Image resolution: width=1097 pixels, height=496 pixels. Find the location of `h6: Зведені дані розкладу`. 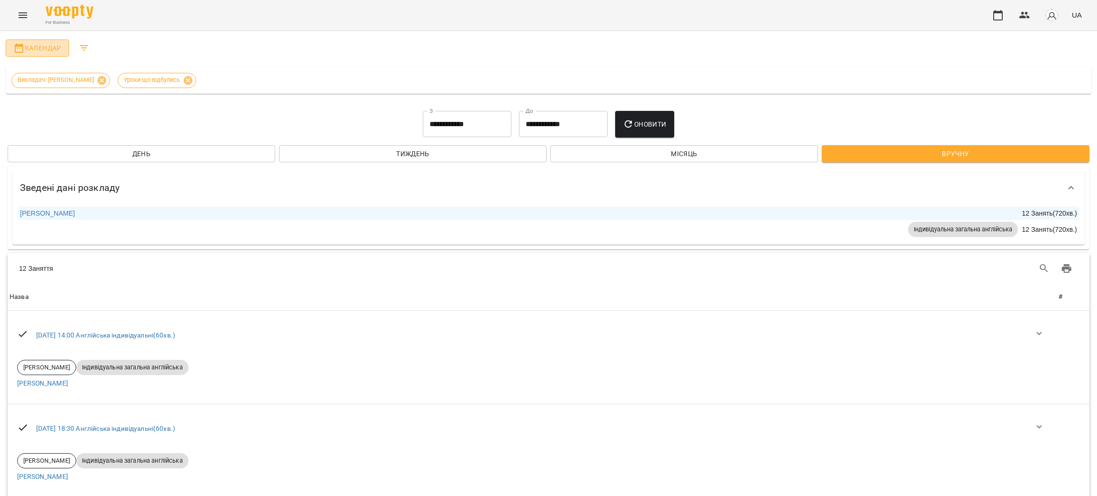

h6: Зведені дані розкладу is located at coordinates (69, 188).